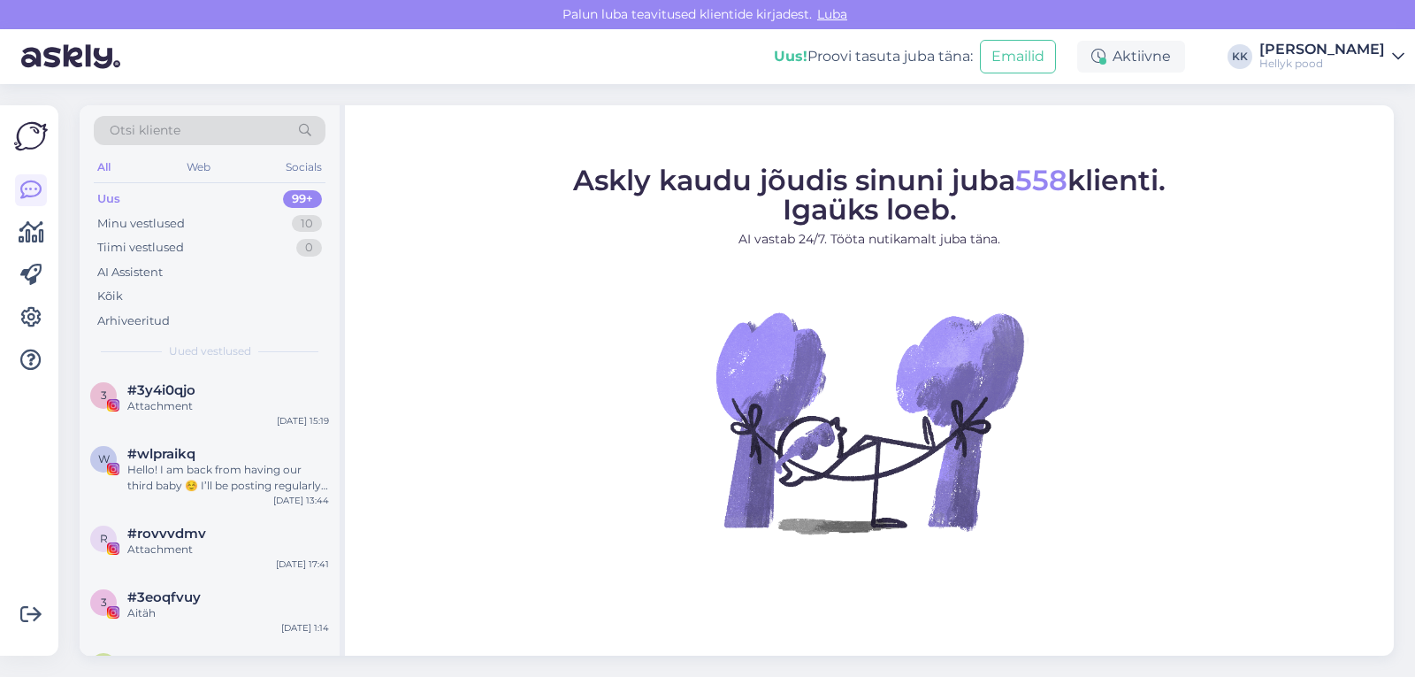  Describe the element at coordinates (161, 454) in the screenshot. I see `span: #wlpraikq` at that location.